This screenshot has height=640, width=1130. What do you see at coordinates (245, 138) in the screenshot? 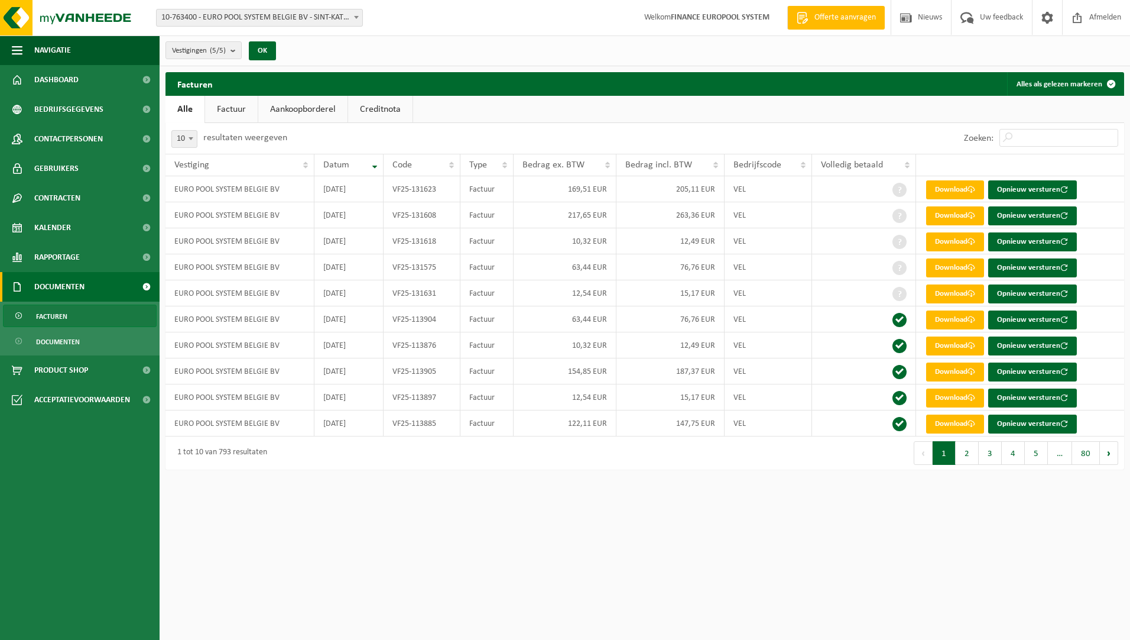
I see `label: resultaten weergeven` at bounding box center [245, 138].